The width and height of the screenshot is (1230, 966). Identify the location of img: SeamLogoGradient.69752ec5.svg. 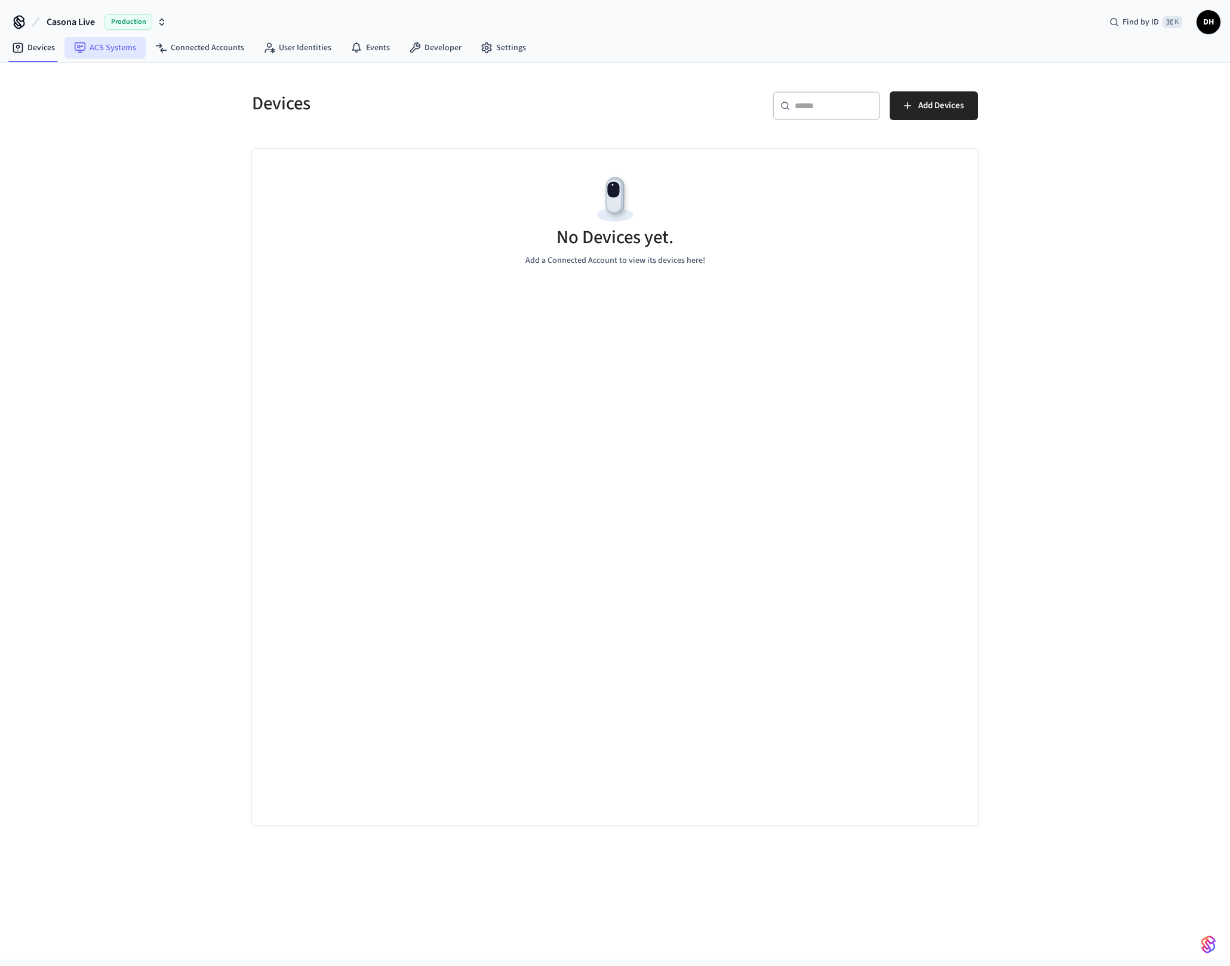
(1209, 944).